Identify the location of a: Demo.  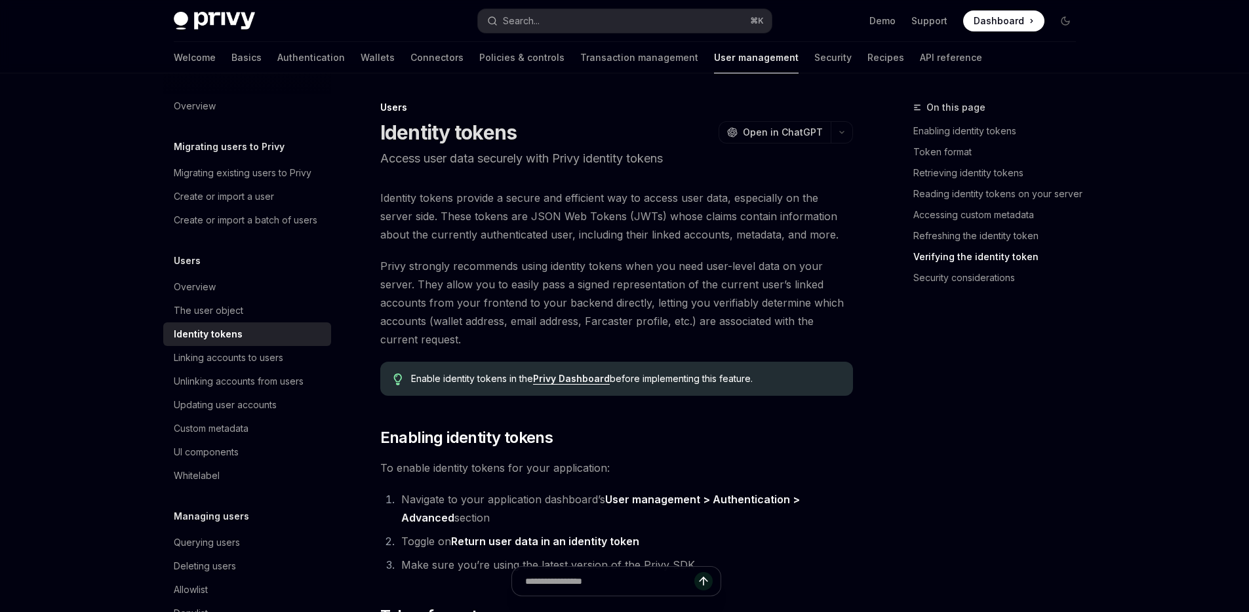
(882, 21).